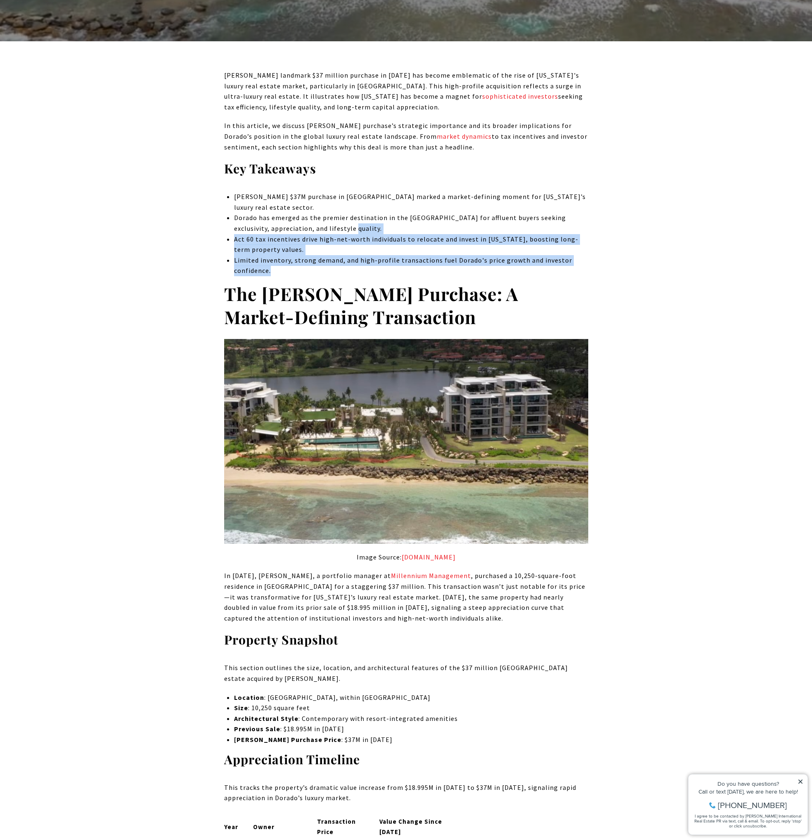 The height and width of the screenshot is (839, 812). I want to click on strong: Appreciation Timeline, so click(292, 760).